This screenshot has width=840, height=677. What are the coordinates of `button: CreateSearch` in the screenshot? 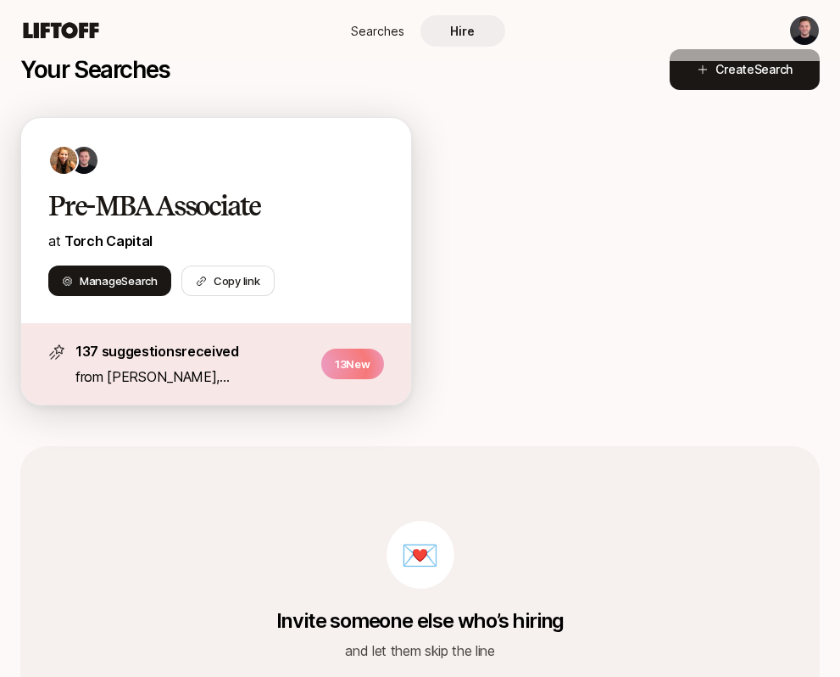 It's located at (745, 70).